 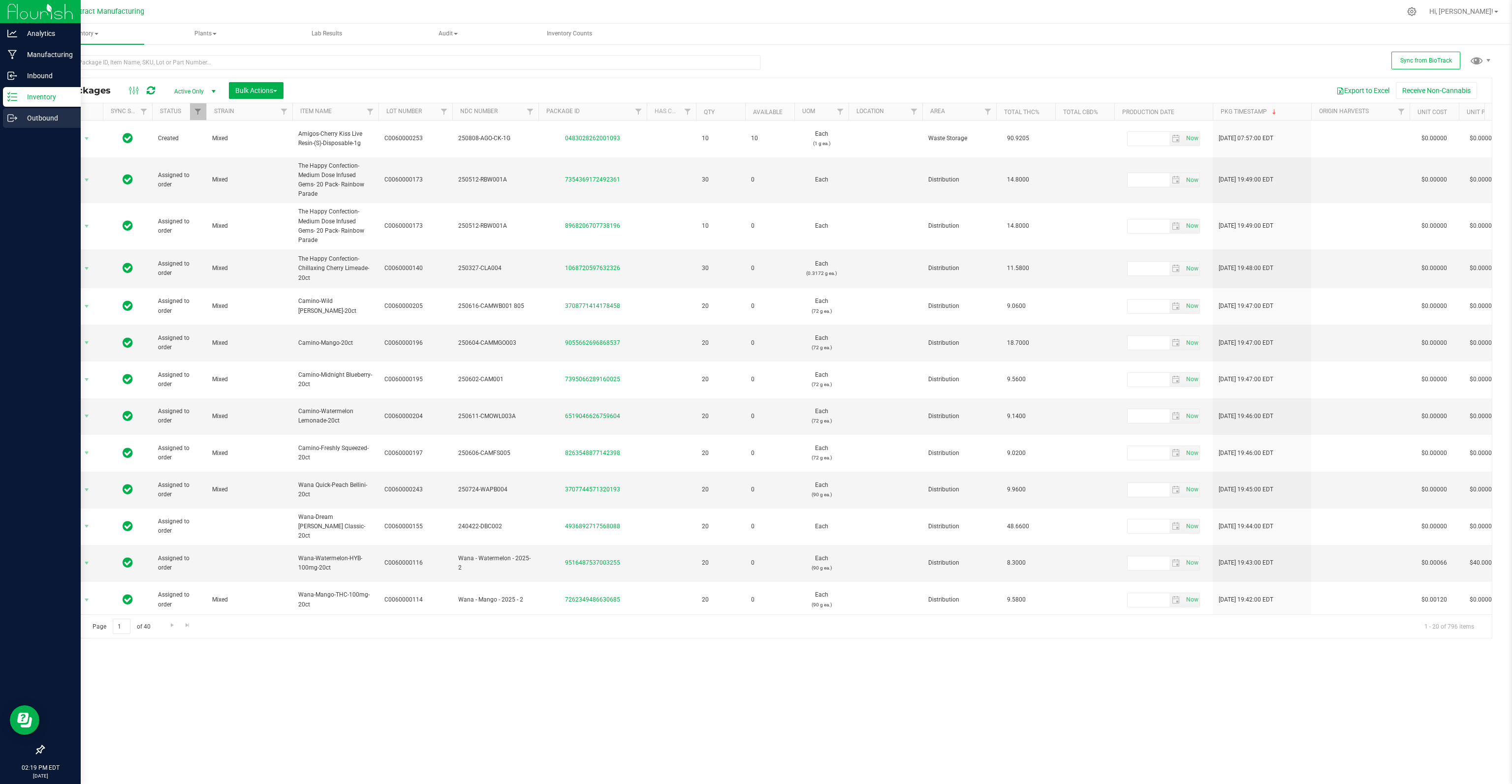 I want to click on p: (1 g ea.), so click(x=821, y=143).